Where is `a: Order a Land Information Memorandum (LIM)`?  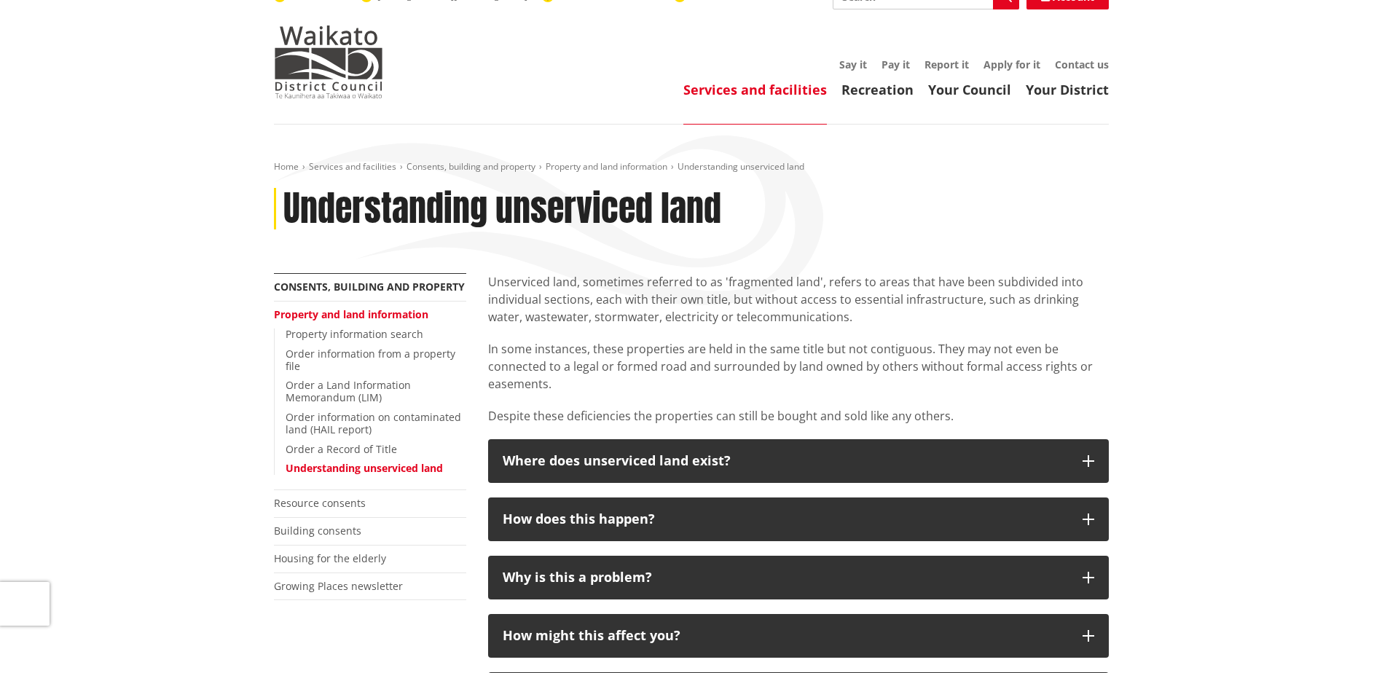
a: Order a Land Information Memorandum (LIM) is located at coordinates (348, 391).